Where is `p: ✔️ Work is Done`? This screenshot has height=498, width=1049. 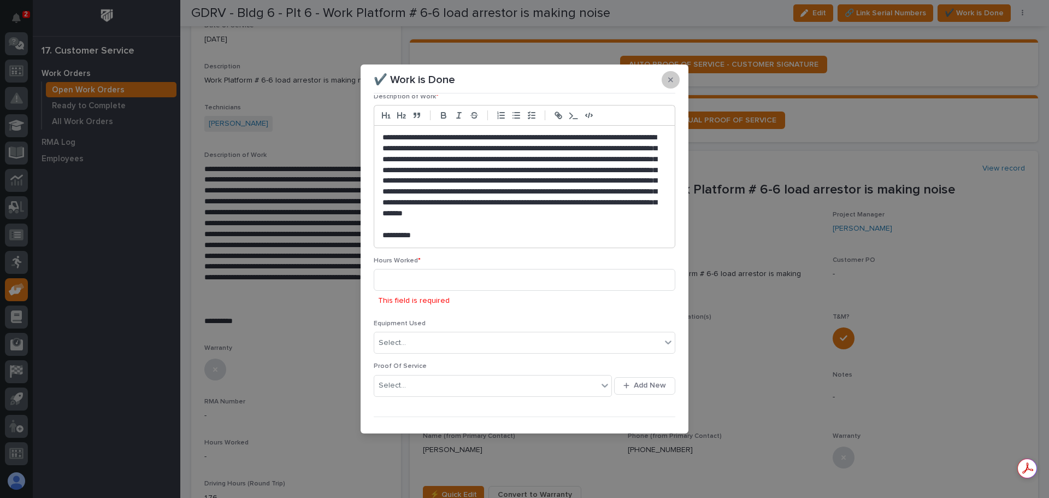
p: ✔️ Work is Done is located at coordinates (414, 80).